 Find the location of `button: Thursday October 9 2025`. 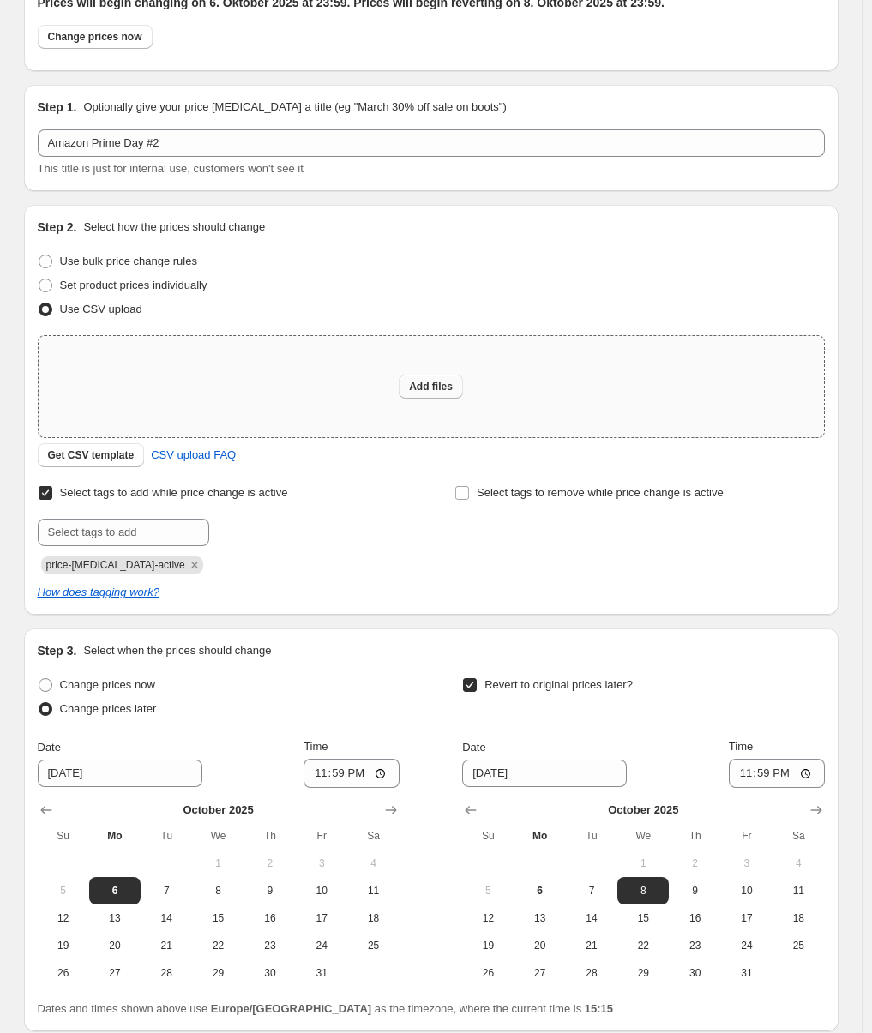

button: Thursday October 9 2025 is located at coordinates (694, 891).